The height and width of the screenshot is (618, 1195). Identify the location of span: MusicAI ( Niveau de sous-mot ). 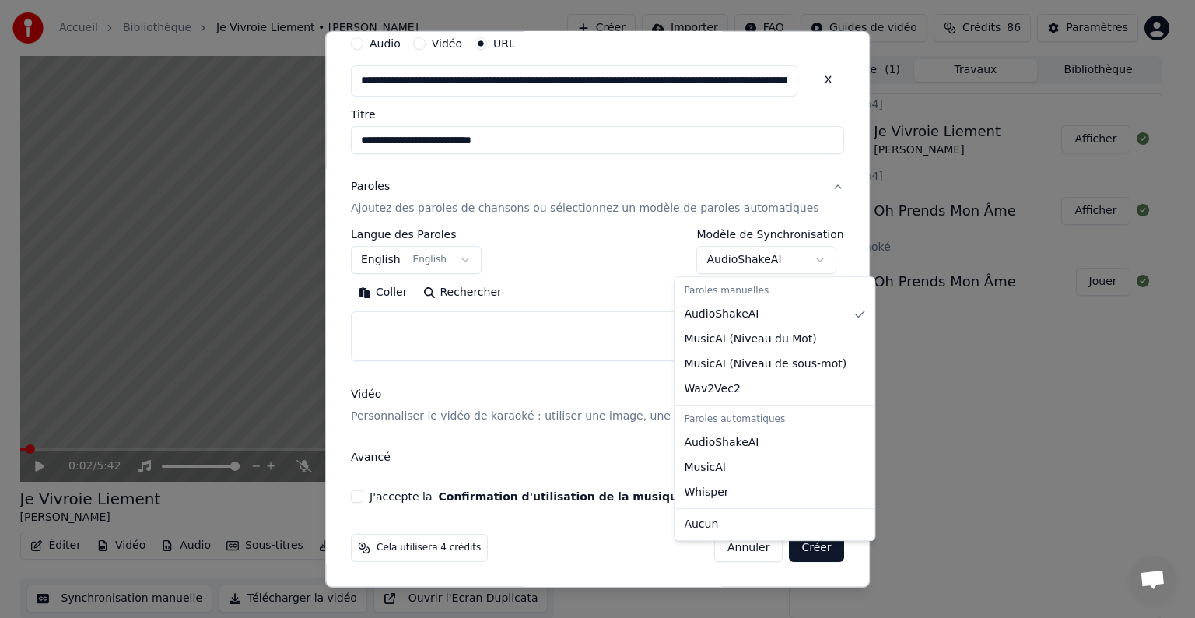
(765, 364).